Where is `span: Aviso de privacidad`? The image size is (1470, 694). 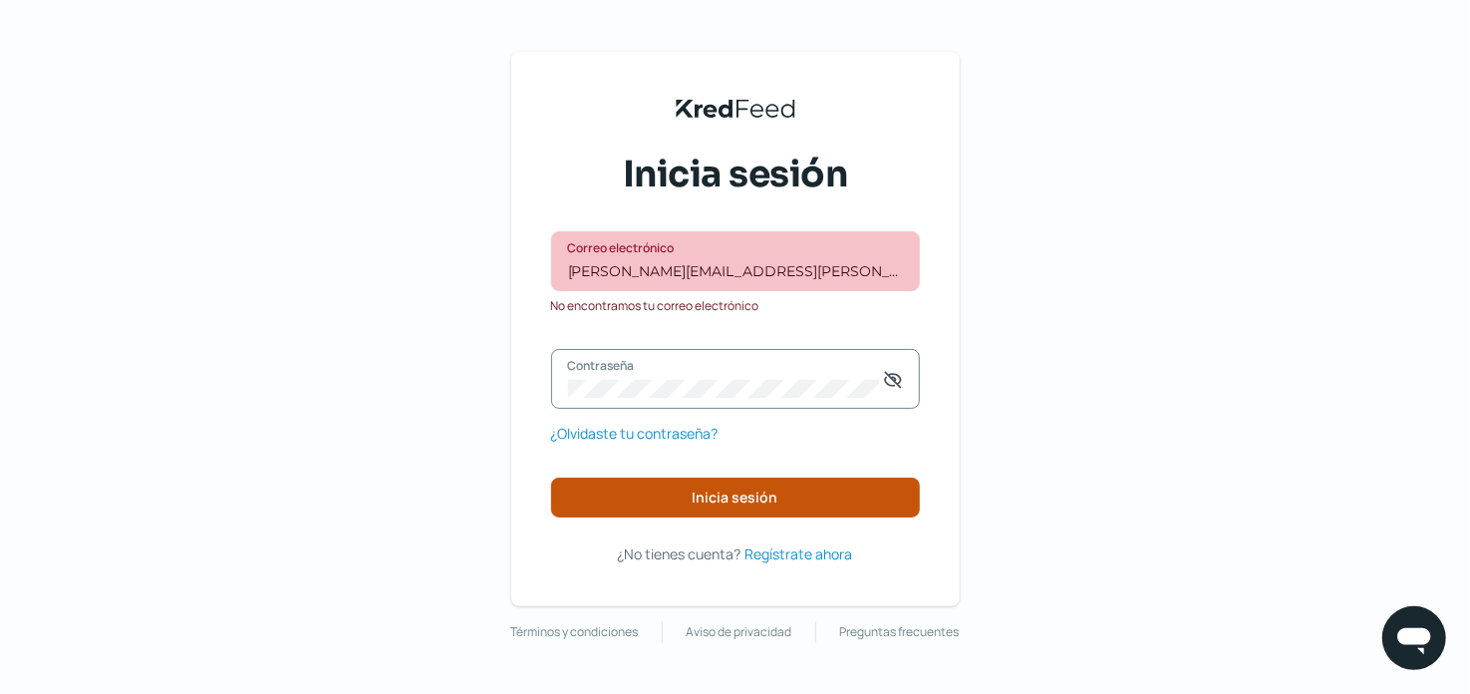
span: Aviso de privacidad is located at coordinates (740, 632).